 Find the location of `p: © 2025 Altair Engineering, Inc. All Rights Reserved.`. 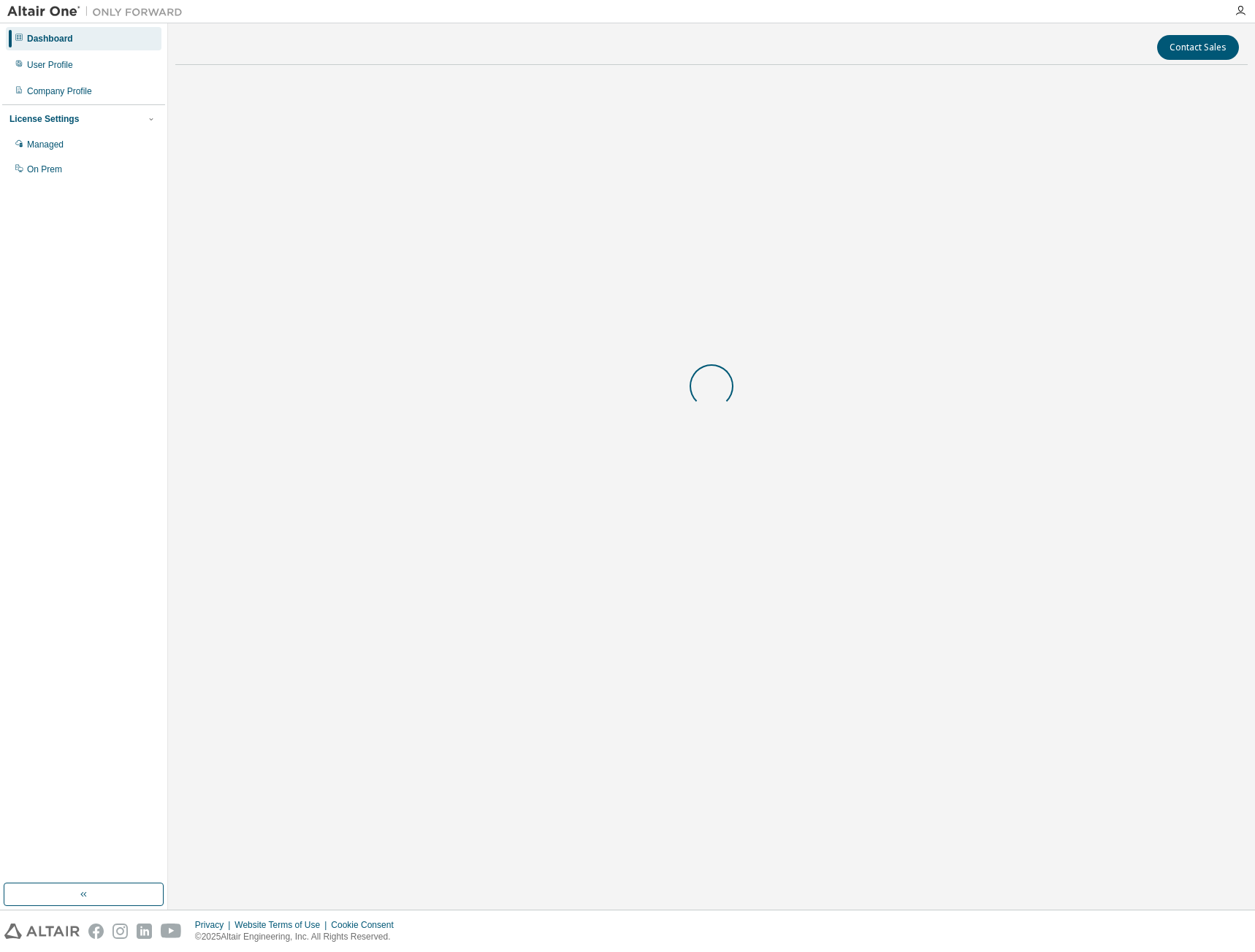

p: © 2025 Altair Engineering, Inc. All Rights Reserved. is located at coordinates (299, 937).